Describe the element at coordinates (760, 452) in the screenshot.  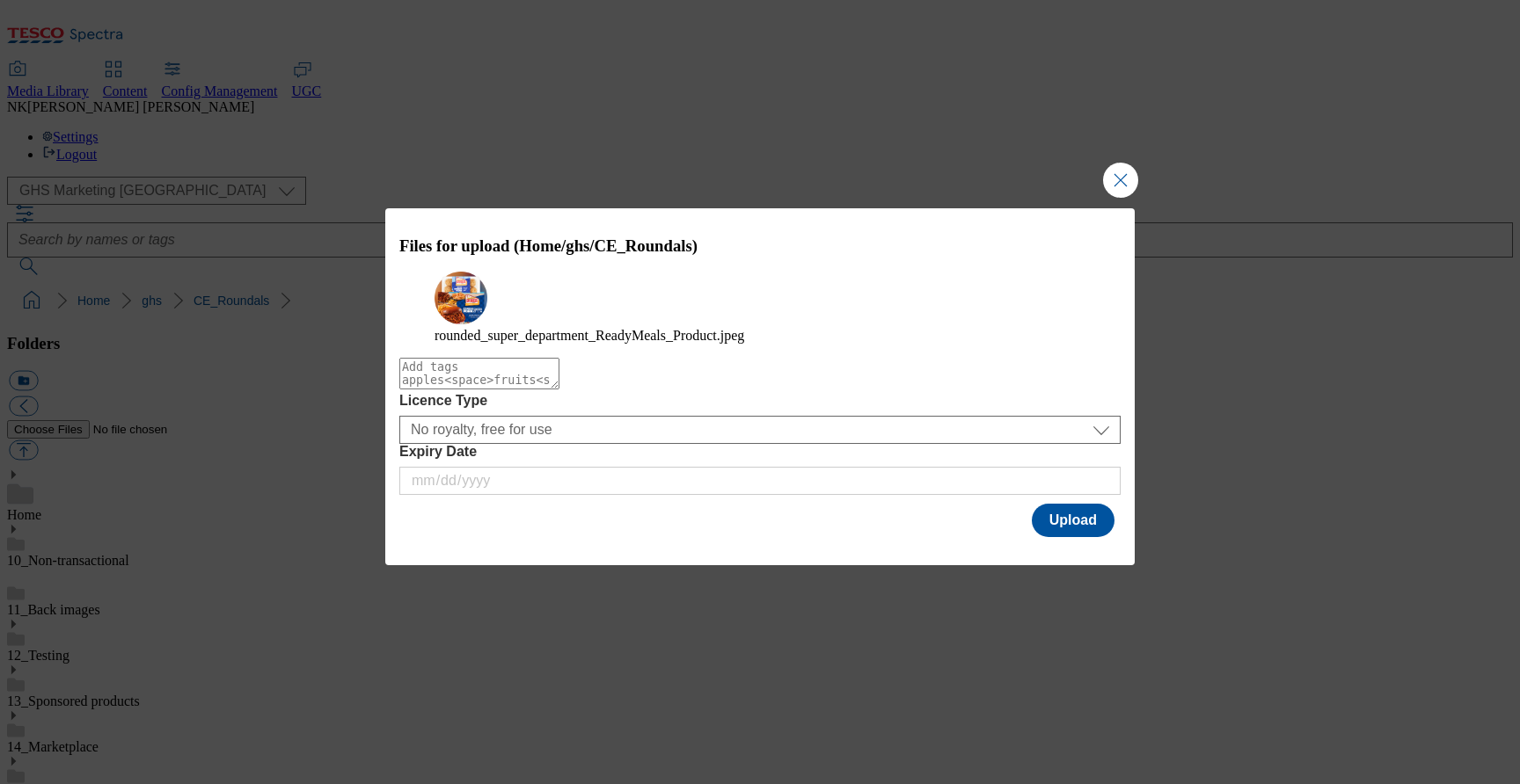
I see `label: Expiry Date` at that location.